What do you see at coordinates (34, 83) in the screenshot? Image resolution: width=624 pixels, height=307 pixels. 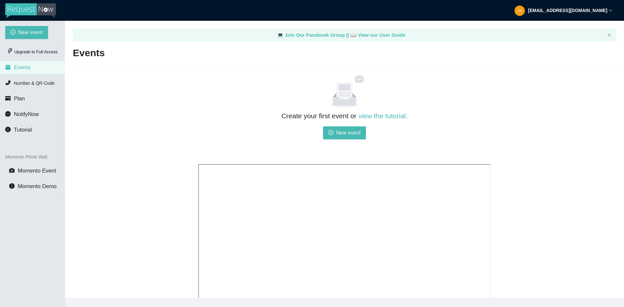 I see `span: Number & QR Code` at bounding box center [34, 83].